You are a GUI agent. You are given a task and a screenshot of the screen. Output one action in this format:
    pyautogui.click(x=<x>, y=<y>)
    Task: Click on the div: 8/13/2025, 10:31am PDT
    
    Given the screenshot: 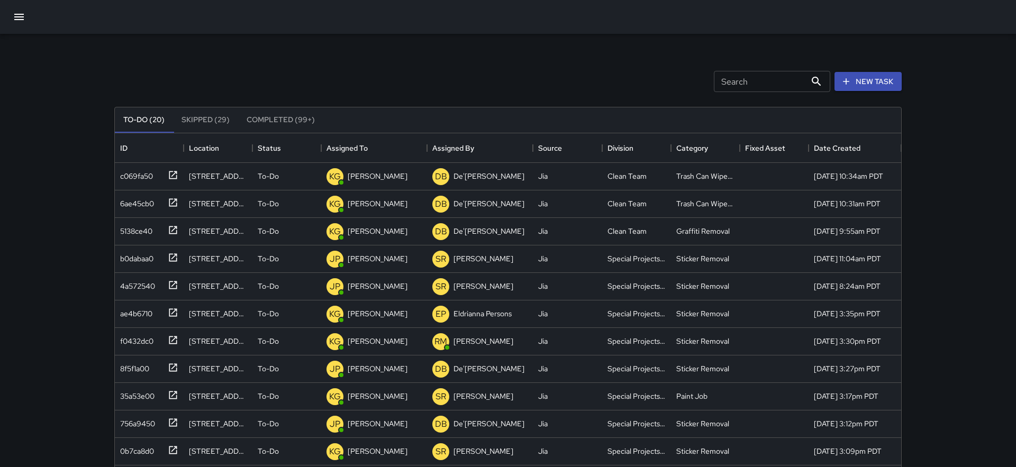 What is the action you would take?
    pyautogui.click(x=847, y=204)
    